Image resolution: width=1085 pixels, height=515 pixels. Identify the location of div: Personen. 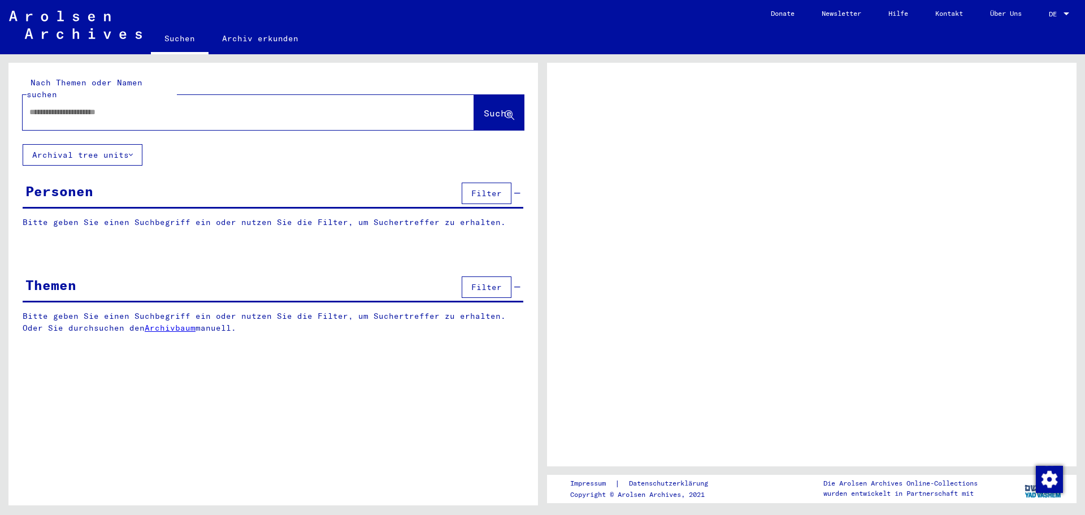
(59, 191).